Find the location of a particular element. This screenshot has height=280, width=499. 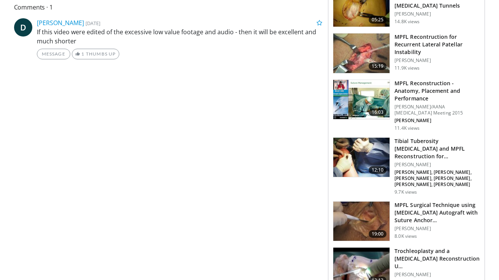

span: 05:25 is located at coordinates (378, 20).